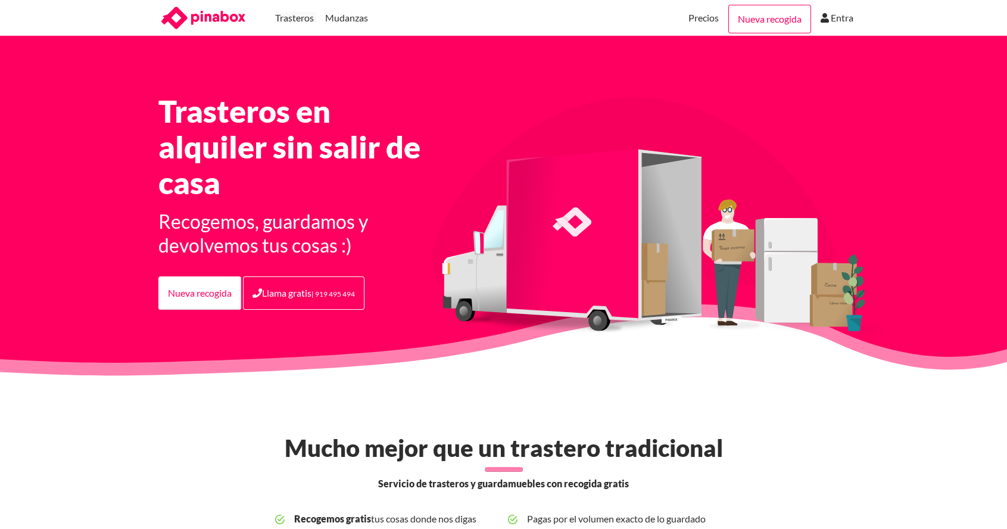  What do you see at coordinates (332, 518) in the screenshot?
I see `b: Recogemos gratis` at bounding box center [332, 518].